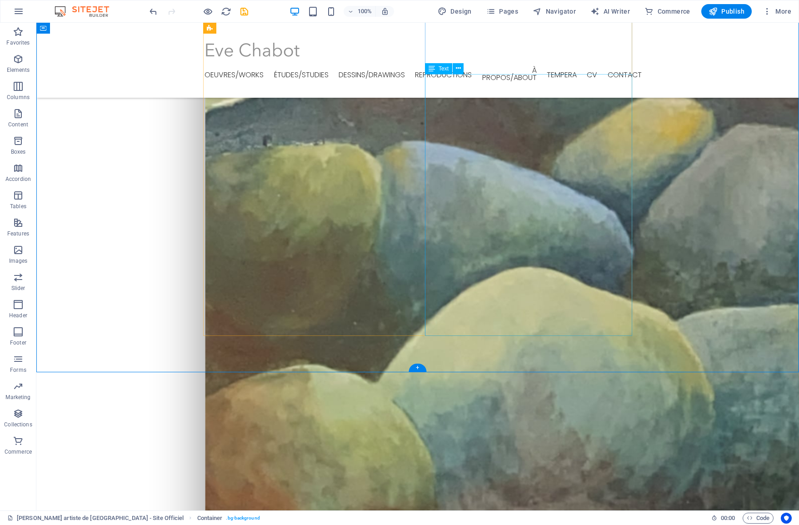 This screenshot has height=525, width=799. I want to click on nav: breadcrumb, so click(229, 518).